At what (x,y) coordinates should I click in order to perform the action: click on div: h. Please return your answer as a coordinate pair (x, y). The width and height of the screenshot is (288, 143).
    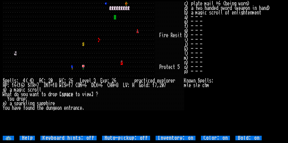
    Looking at the image, I should click on (47, 104).